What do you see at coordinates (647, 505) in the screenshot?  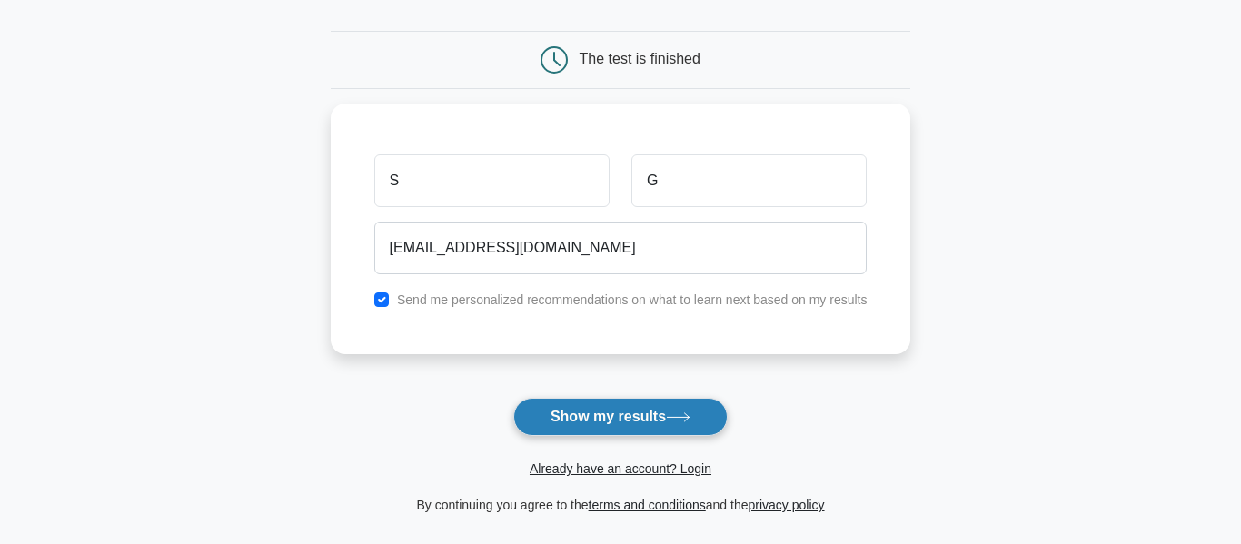 I see `a: terms and conditions` at bounding box center [647, 505].